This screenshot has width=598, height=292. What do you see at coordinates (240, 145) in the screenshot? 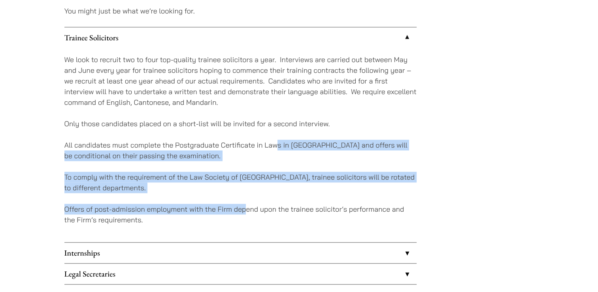
I see `div: Trainee Solicitors` at bounding box center [240, 145].